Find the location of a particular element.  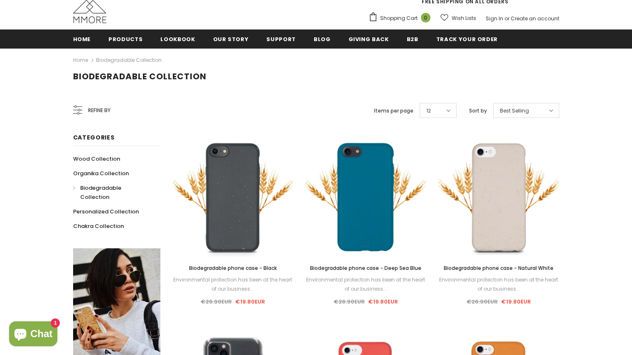

span: Blog is located at coordinates (322, 39).